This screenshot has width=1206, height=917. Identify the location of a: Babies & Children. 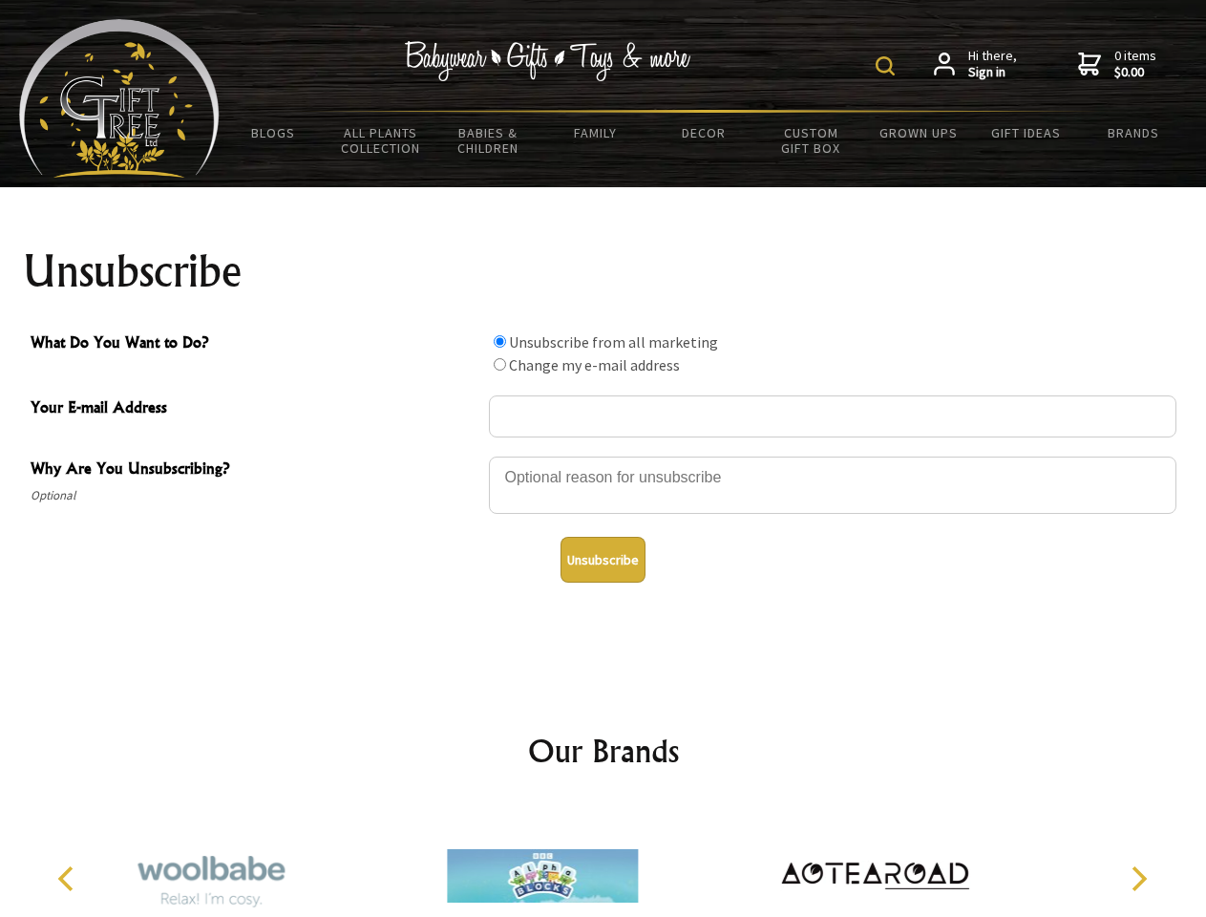
(488, 140).